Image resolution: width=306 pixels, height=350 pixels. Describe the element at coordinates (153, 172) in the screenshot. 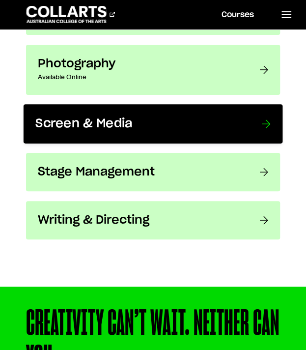

I see `a: Stage Management` at that location.